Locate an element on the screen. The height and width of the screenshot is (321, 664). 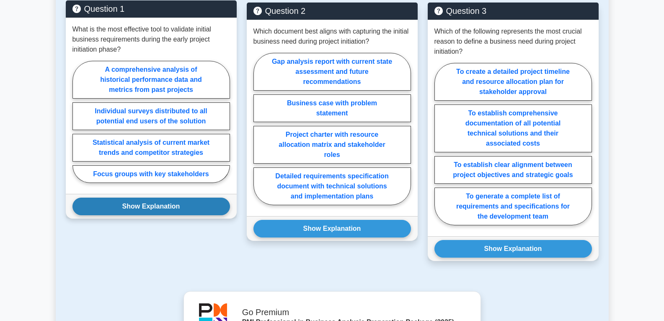
label: To establish clear alignment between project objectives and strategic goals is located at coordinates (513, 170).